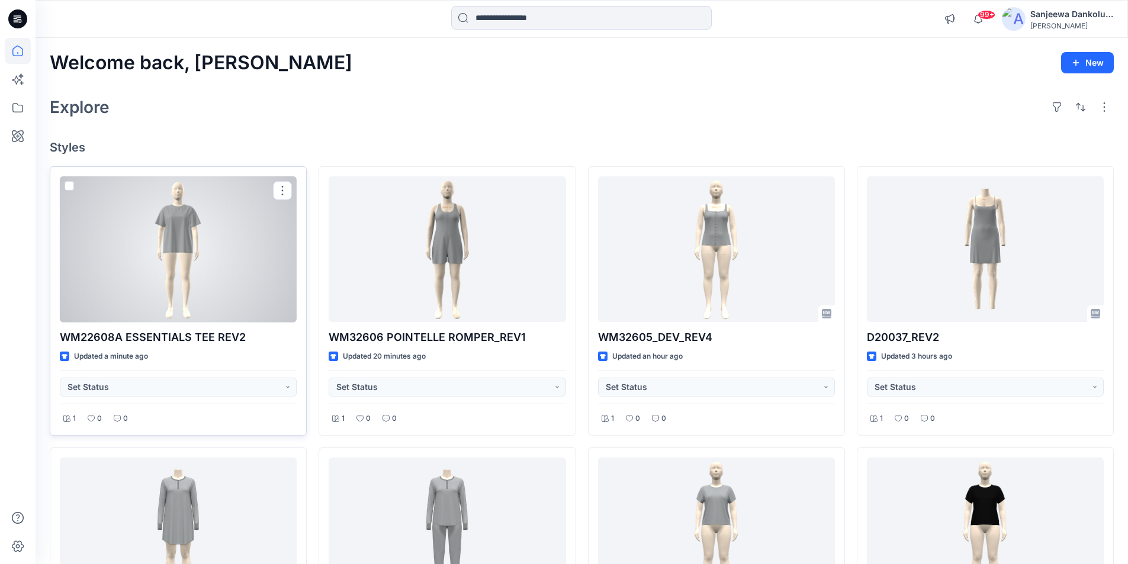 The height and width of the screenshot is (564, 1128). Describe the element at coordinates (384, 357) in the screenshot. I see `p: Updated 20 minutes ago` at that location.